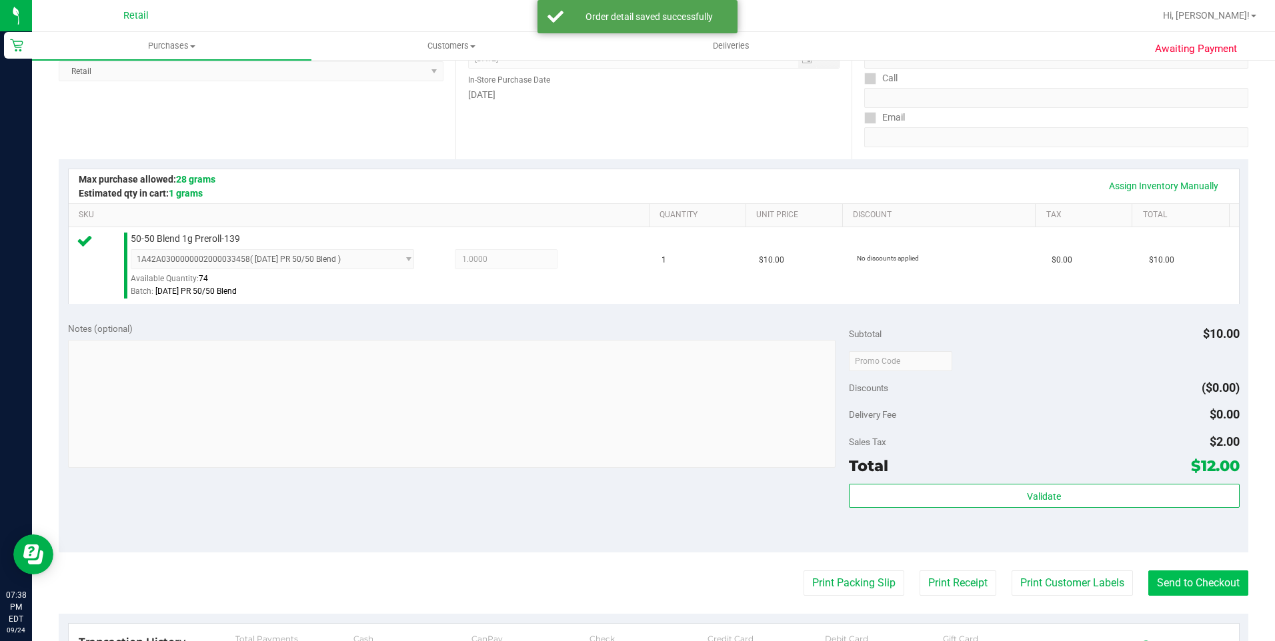  What do you see at coordinates (796, 215) in the screenshot?
I see `a: Unit Price` at bounding box center [796, 215].